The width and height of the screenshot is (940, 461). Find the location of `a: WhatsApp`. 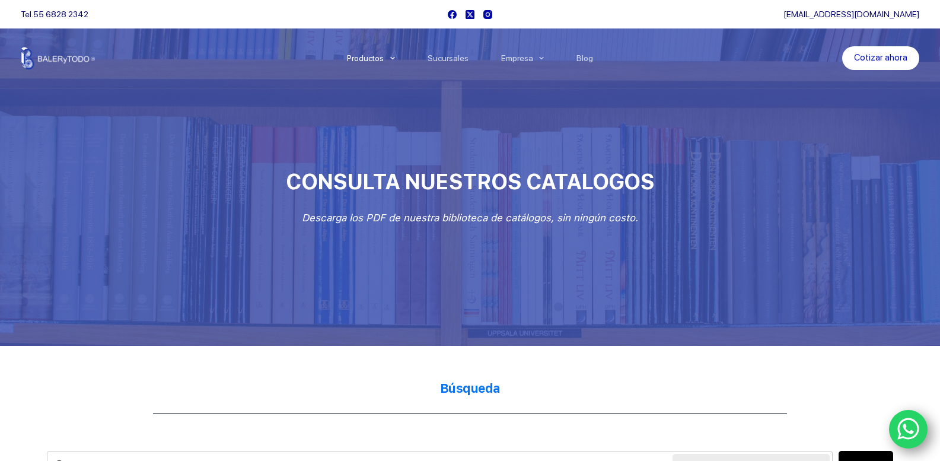

a: WhatsApp is located at coordinates (909, 429).